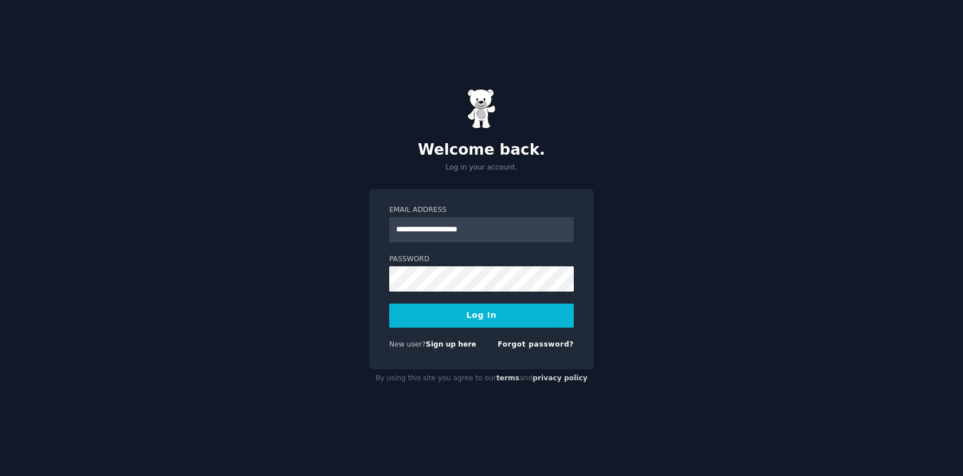  Describe the element at coordinates (535, 345) in the screenshot. I see `a: Forgot password?` at that location.